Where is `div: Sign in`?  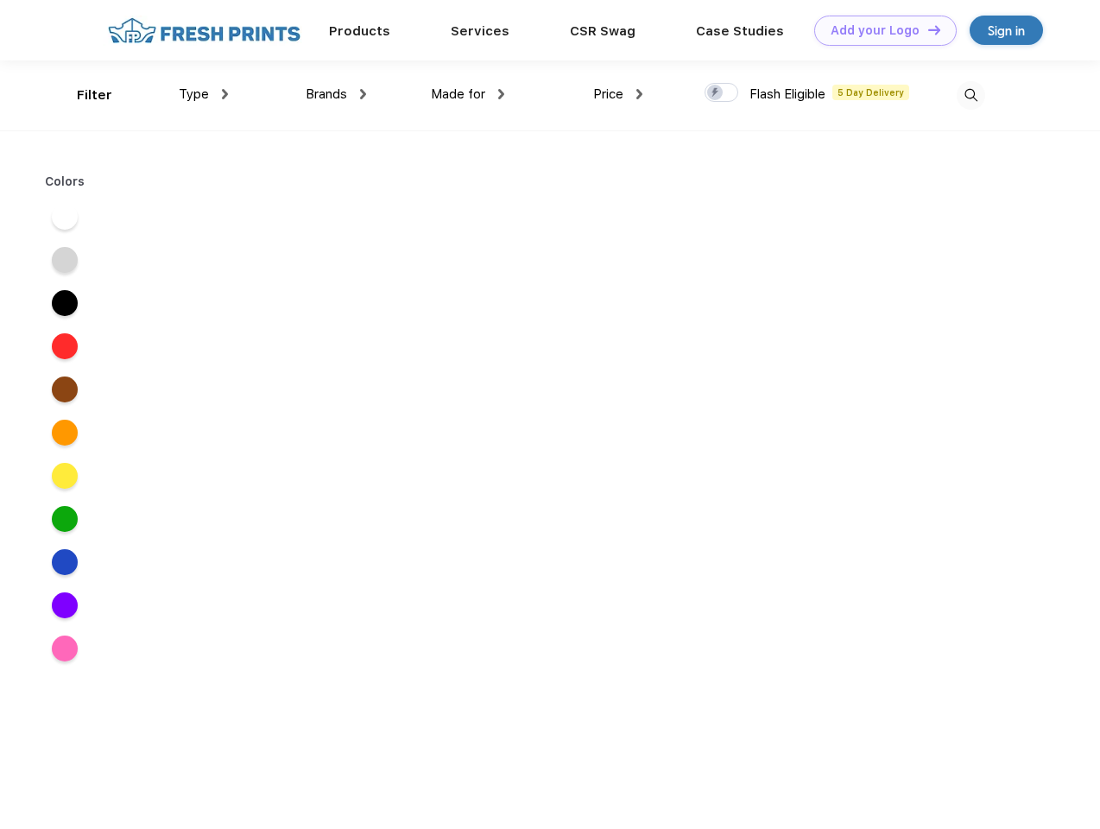 div: Sign in is located at coordinates (1006, 30).